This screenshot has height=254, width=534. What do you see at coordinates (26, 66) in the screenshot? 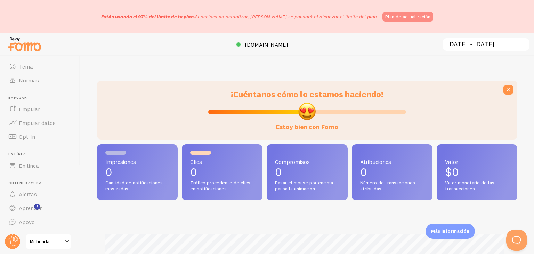
I see `font: Tema` at bounding box center [26, 66].